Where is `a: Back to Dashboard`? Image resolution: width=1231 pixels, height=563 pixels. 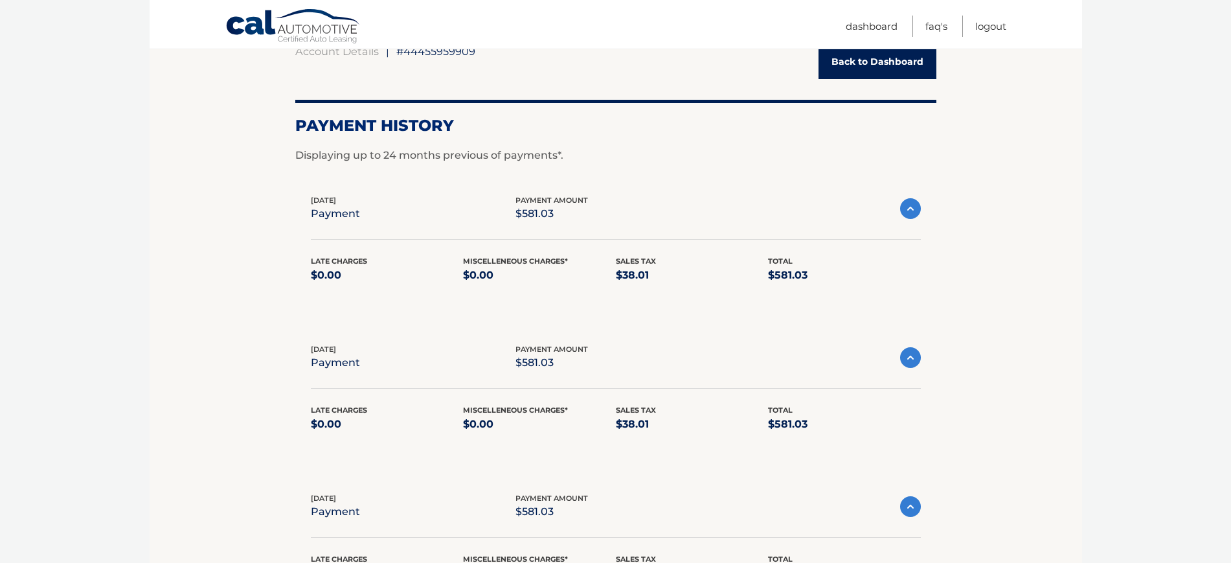
a: Back to Dashboard is located at coordinates (877, 61).